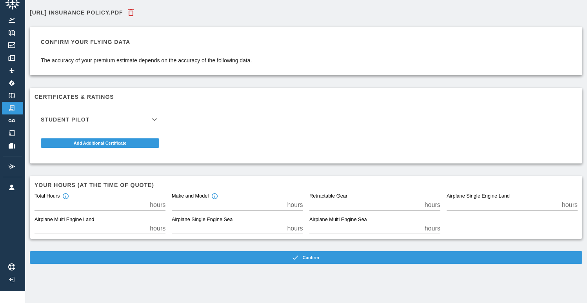 This screenshot has height=303, width=587. What do you see at coordinates (100, 143) in the screenshot?
I see `button: Add Additional Certificate` at bounding box center [100, 143].